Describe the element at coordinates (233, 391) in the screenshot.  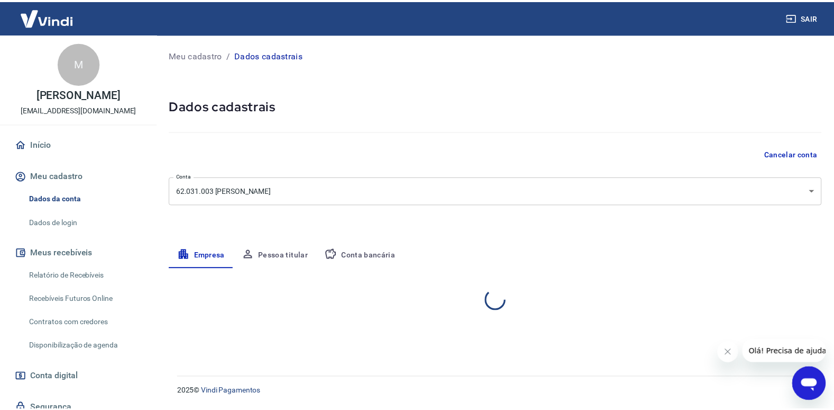
I see `a: Vindi Pagamentos` at that location.